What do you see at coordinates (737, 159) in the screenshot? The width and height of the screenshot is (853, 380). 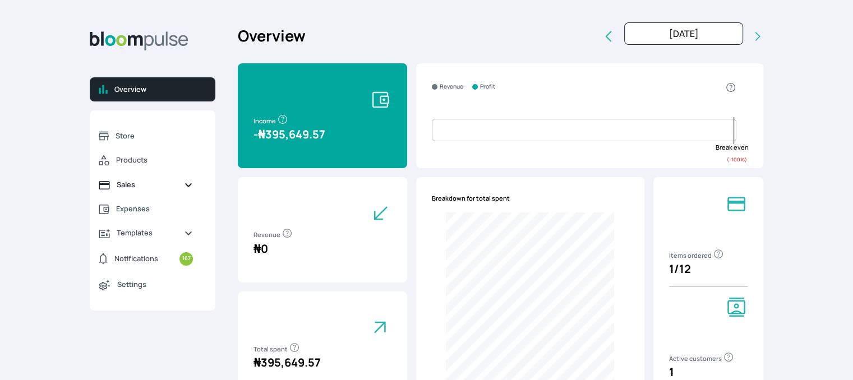 I see `small: ( -100 %)` at bounding box center [737, 159].